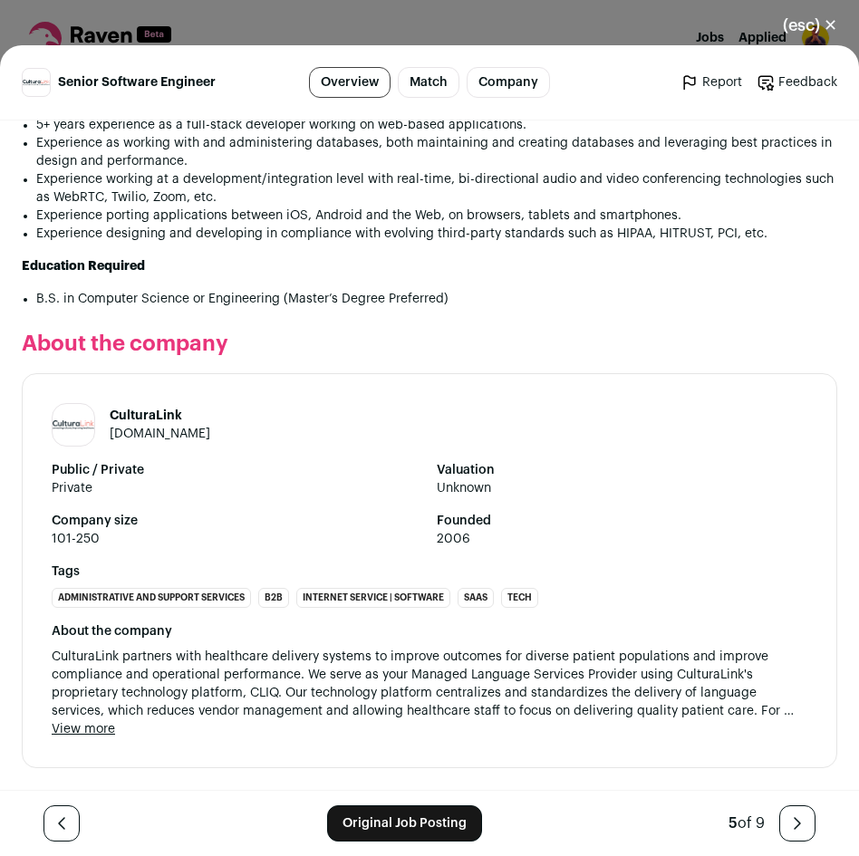 This screenshot has height=856, width=859. Describe the element at coordinates (137, 82) in the screenshot. I see `span: Senior Software Engineer` at that location.